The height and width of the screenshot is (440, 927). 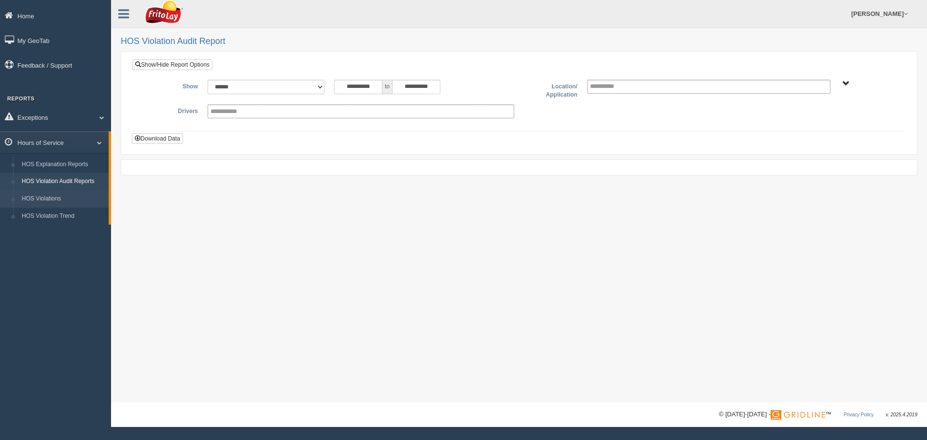 I want to click on a: Show/Hide Report Options, so click(x=172, y=65).